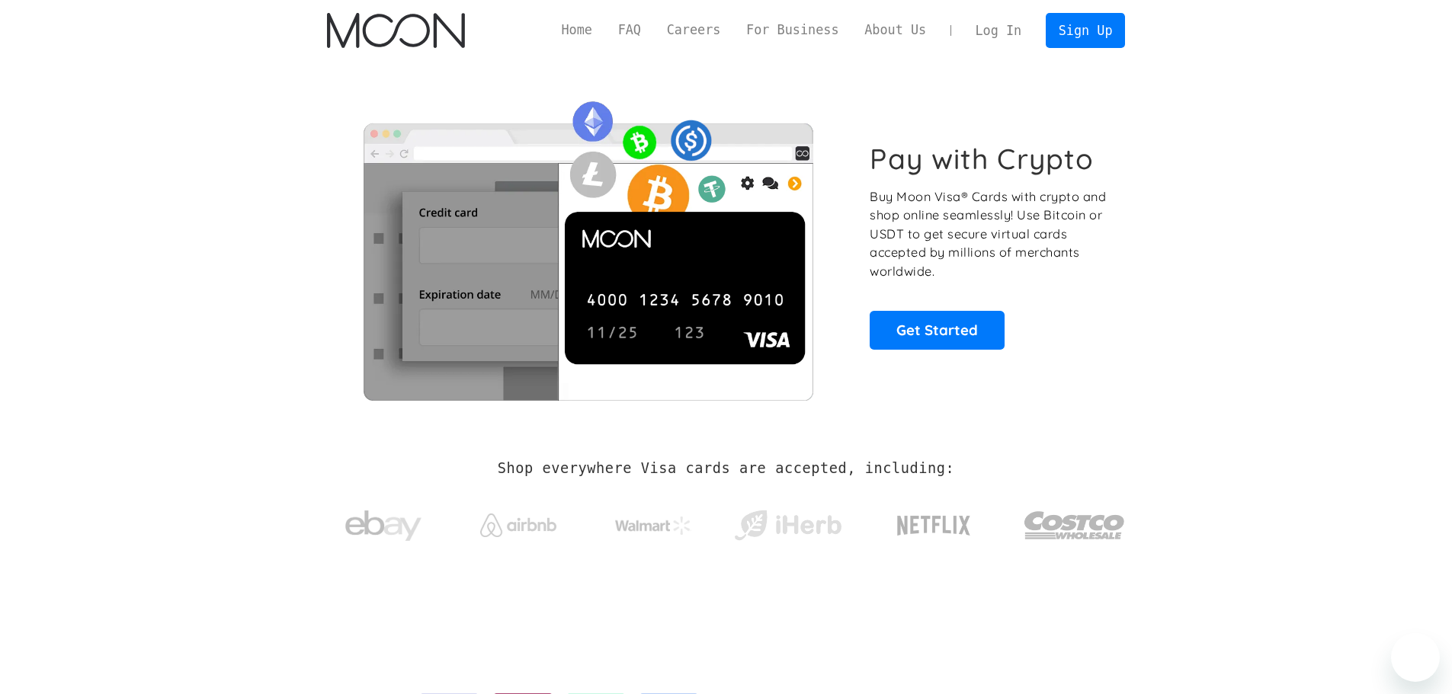  I want to click on a: Careers, so click(693, 30).